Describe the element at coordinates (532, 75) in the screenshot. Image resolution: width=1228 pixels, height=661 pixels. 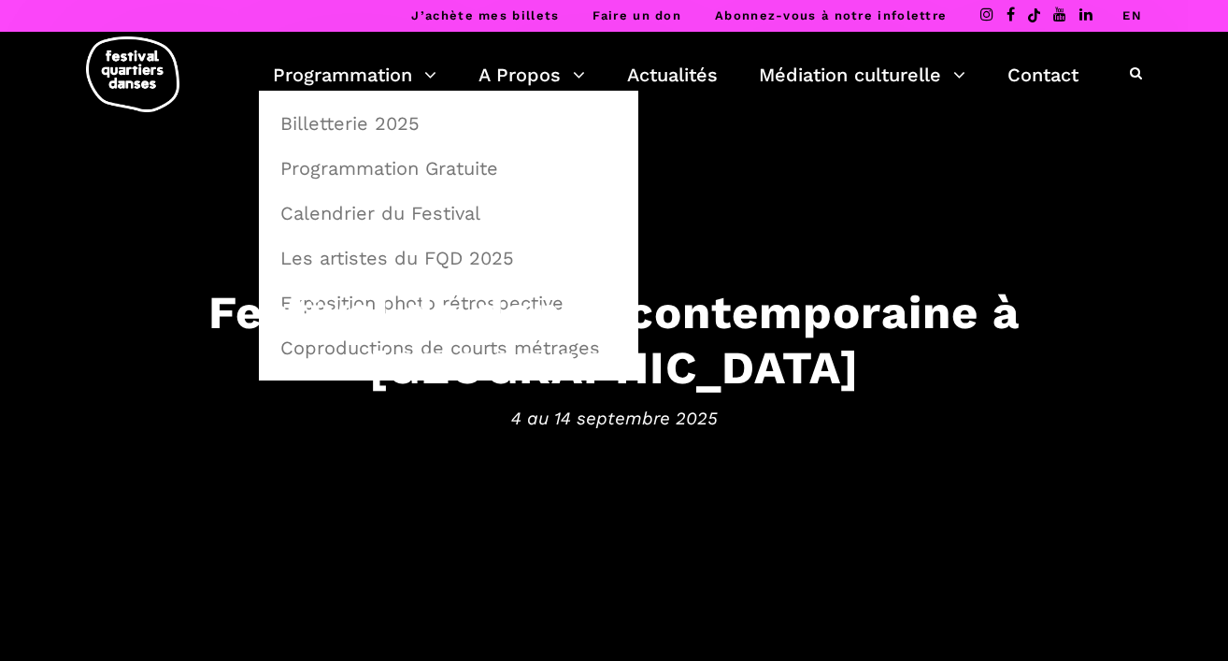
I see `a: A Propos` at that location.